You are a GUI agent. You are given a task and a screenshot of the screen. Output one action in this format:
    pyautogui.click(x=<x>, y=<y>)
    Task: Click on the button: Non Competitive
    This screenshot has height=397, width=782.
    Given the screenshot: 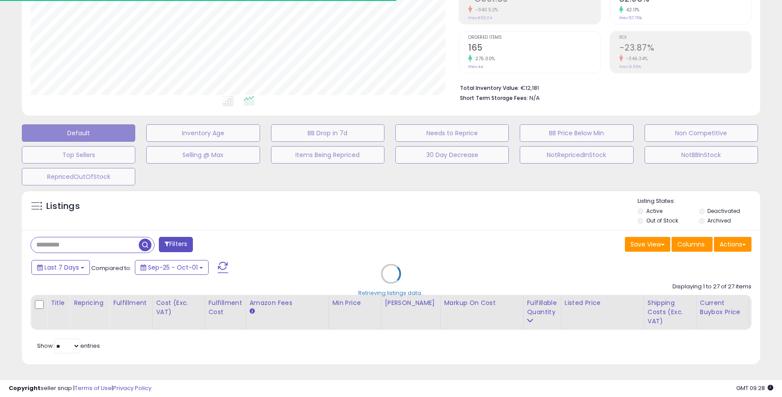 What is the action you would take?
    pyautogui.click(x=701, y=133)
    